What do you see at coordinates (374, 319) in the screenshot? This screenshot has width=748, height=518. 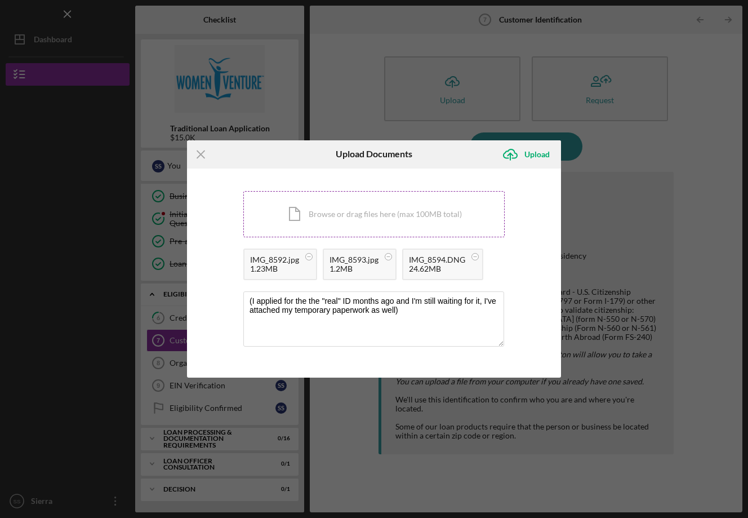 I see `textarea: (I applied for the the "real" ID months ago and I'm still waiting for it, I've attached my tempor...` at bounding box center [374, 319].